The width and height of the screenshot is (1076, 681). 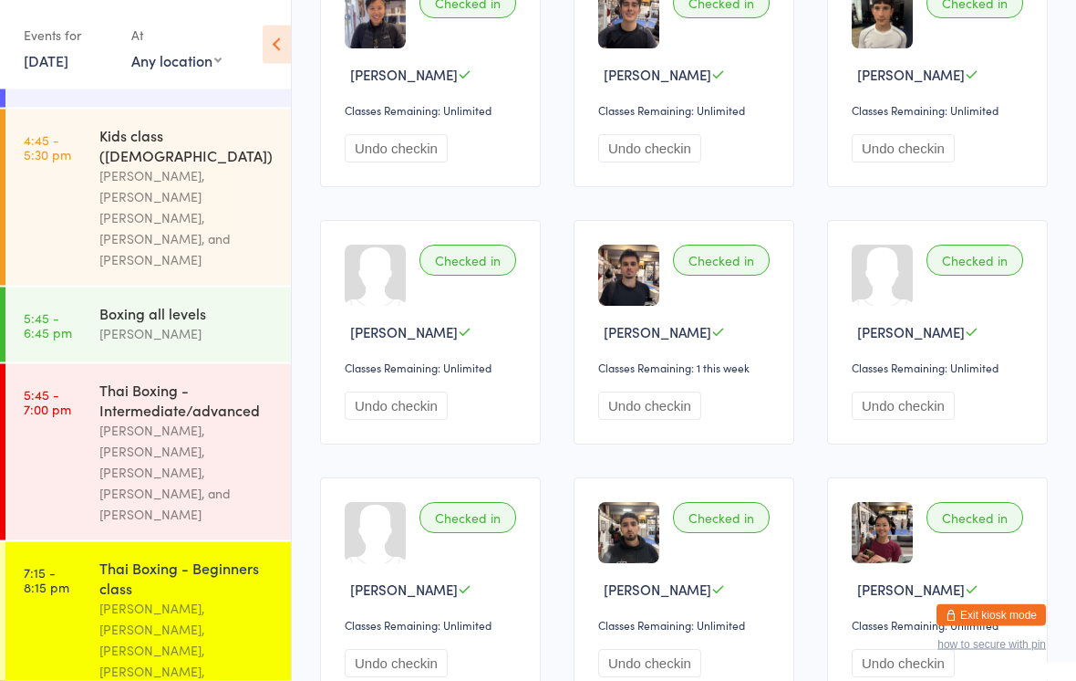 What do you see at coordinates (47, 325) in the screenshot?
I see `time: 5:45 - 6:45 pm` at bounding box center [47, 325].